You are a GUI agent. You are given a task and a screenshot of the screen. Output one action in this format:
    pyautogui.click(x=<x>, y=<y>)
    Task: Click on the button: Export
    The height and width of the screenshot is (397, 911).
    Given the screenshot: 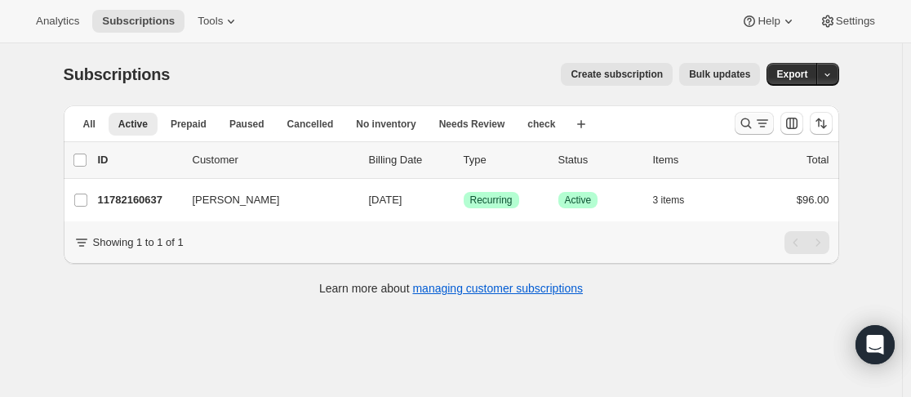 What is the action you would take?
    pyautogui.click(x=791, y=74)
    